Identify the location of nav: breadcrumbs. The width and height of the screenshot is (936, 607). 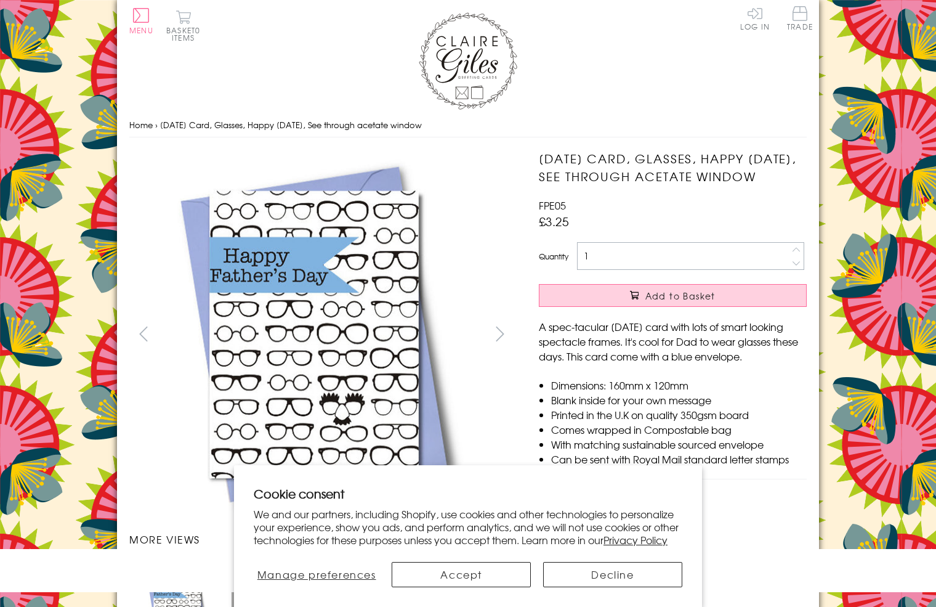
(468, 125).